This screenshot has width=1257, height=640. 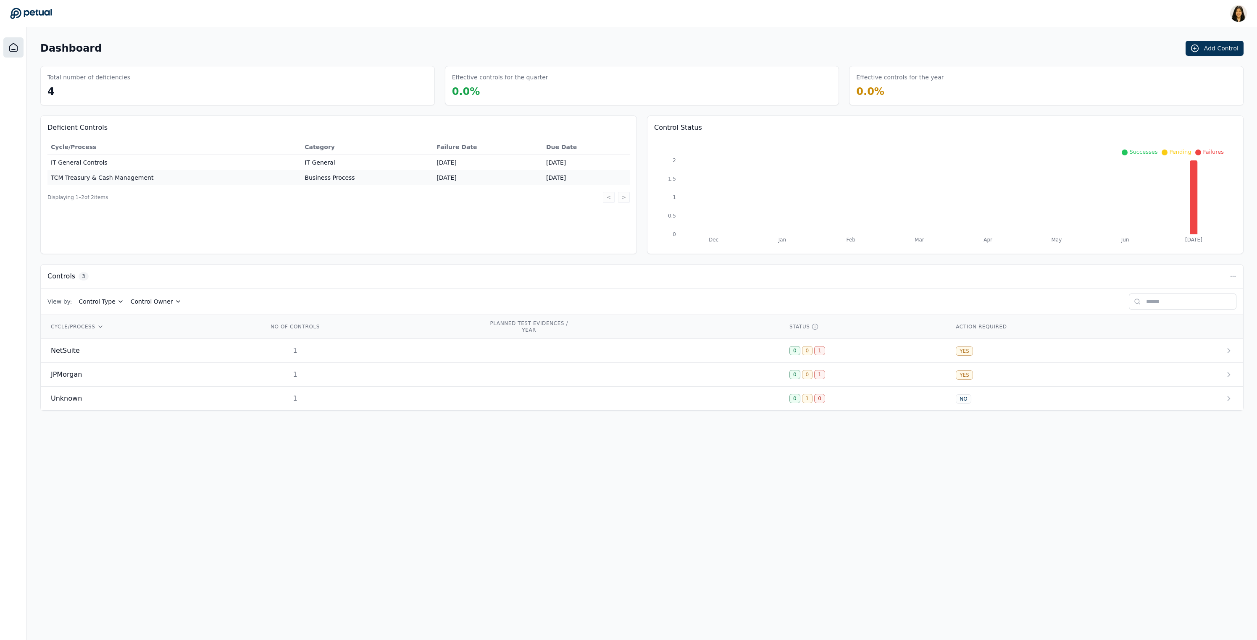 What do you see at coordinates (988, 240) in the screenshot?
I see `tspan: Apr` at bounding box center [988, 240].